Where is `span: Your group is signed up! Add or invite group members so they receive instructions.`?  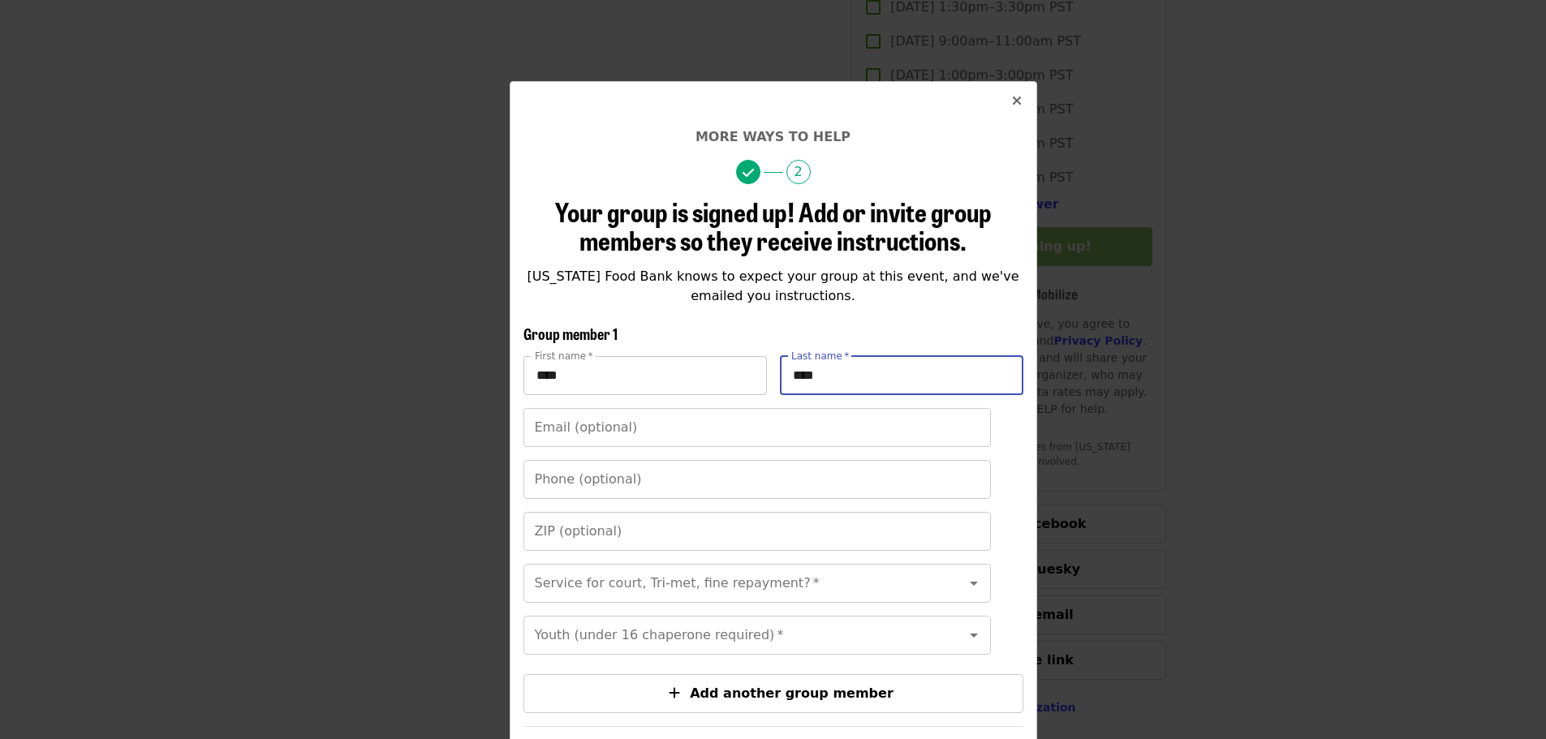 span: Your group is signed up! Add or invite group members so they receive instructions. is located at coordinates (773, 226).